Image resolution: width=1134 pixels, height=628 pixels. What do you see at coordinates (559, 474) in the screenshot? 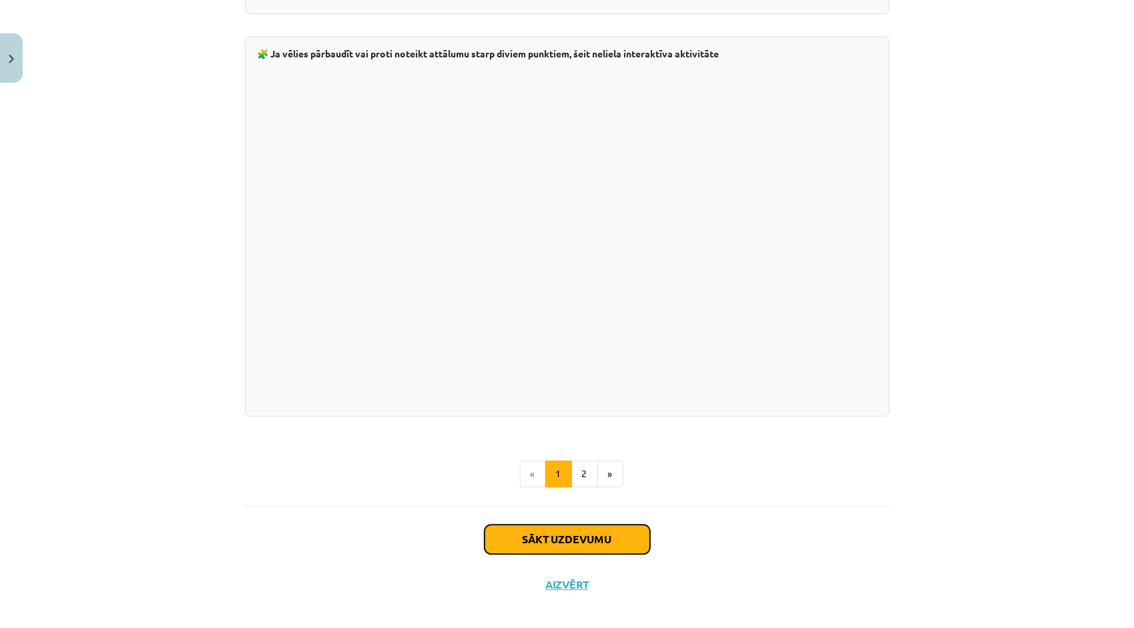
I see `button: 1` at bounding box center [559, 474].